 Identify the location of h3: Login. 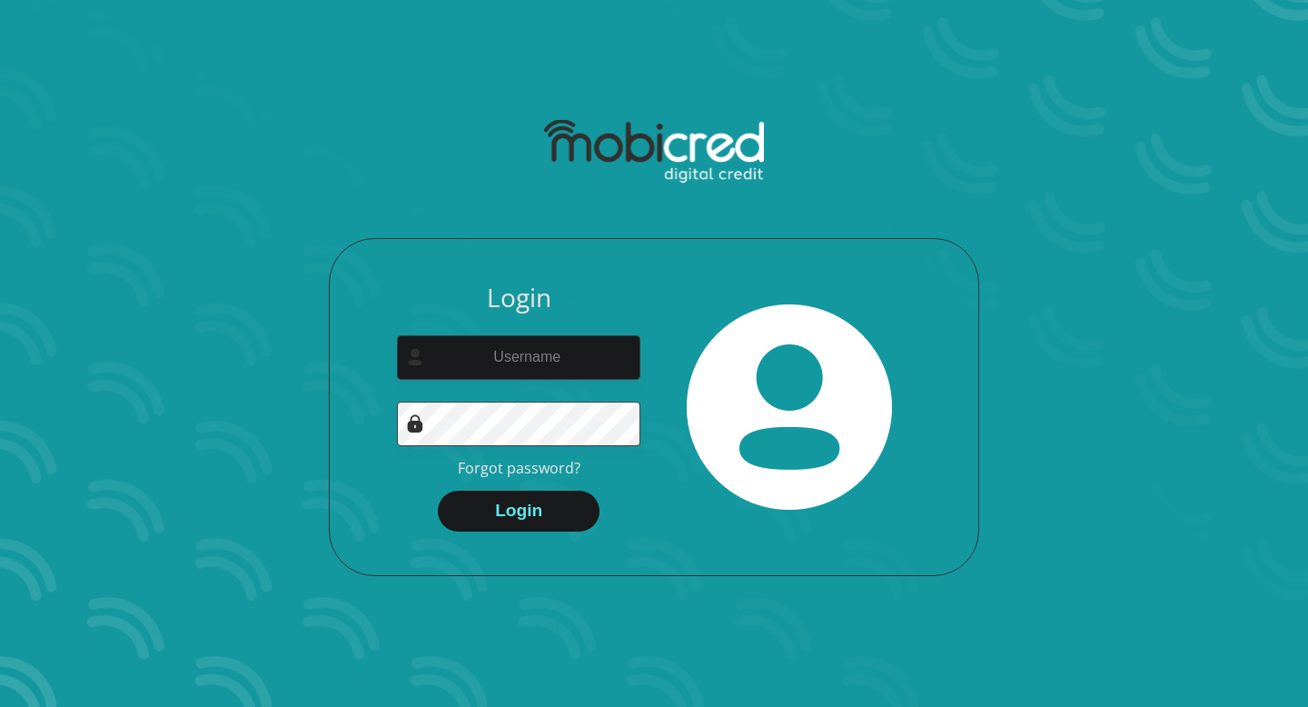
(519, 298).